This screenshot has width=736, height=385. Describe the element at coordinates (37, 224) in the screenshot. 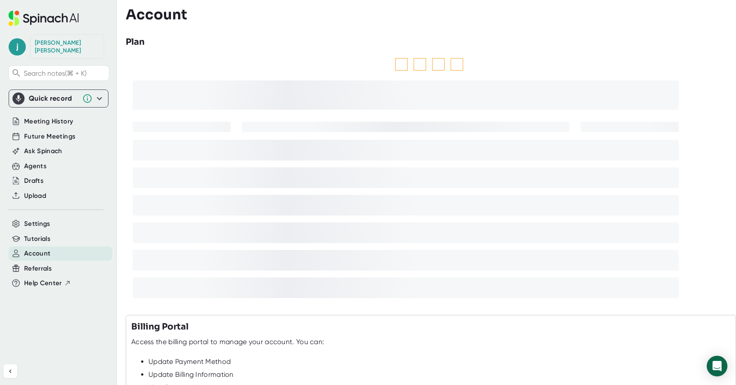

I see `button: Settings` at that location.